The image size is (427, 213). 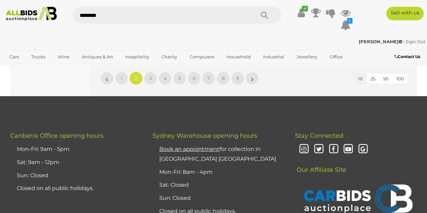 I want to click on span: 8, so click(x=223, y=78).